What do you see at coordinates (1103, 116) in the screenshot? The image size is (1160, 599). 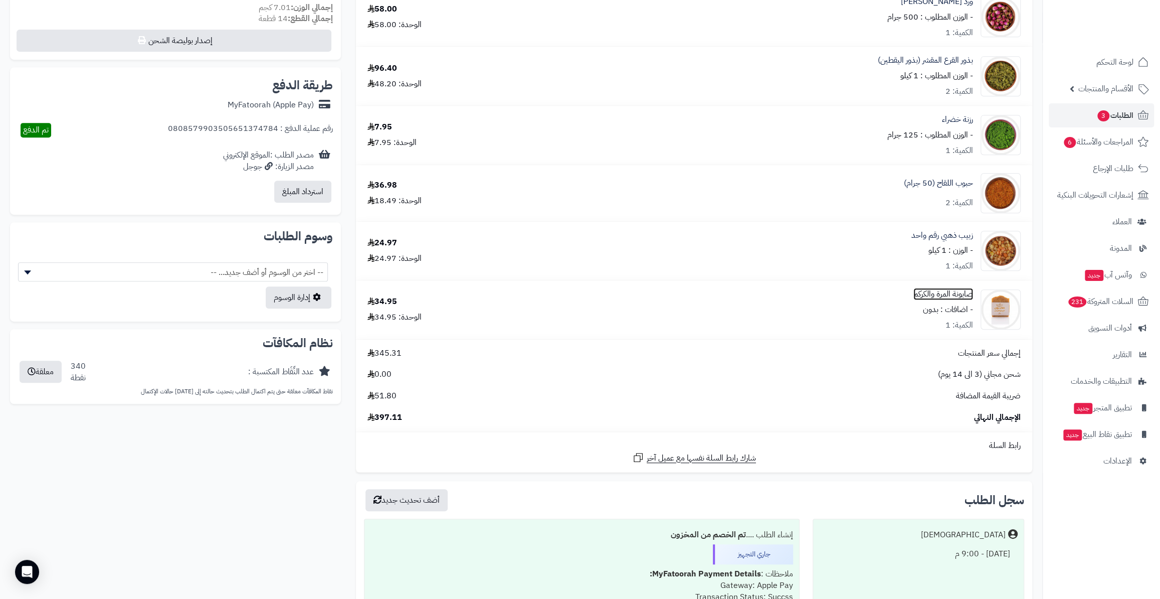 I see `span: 3` at bounding box center [1103, 116].